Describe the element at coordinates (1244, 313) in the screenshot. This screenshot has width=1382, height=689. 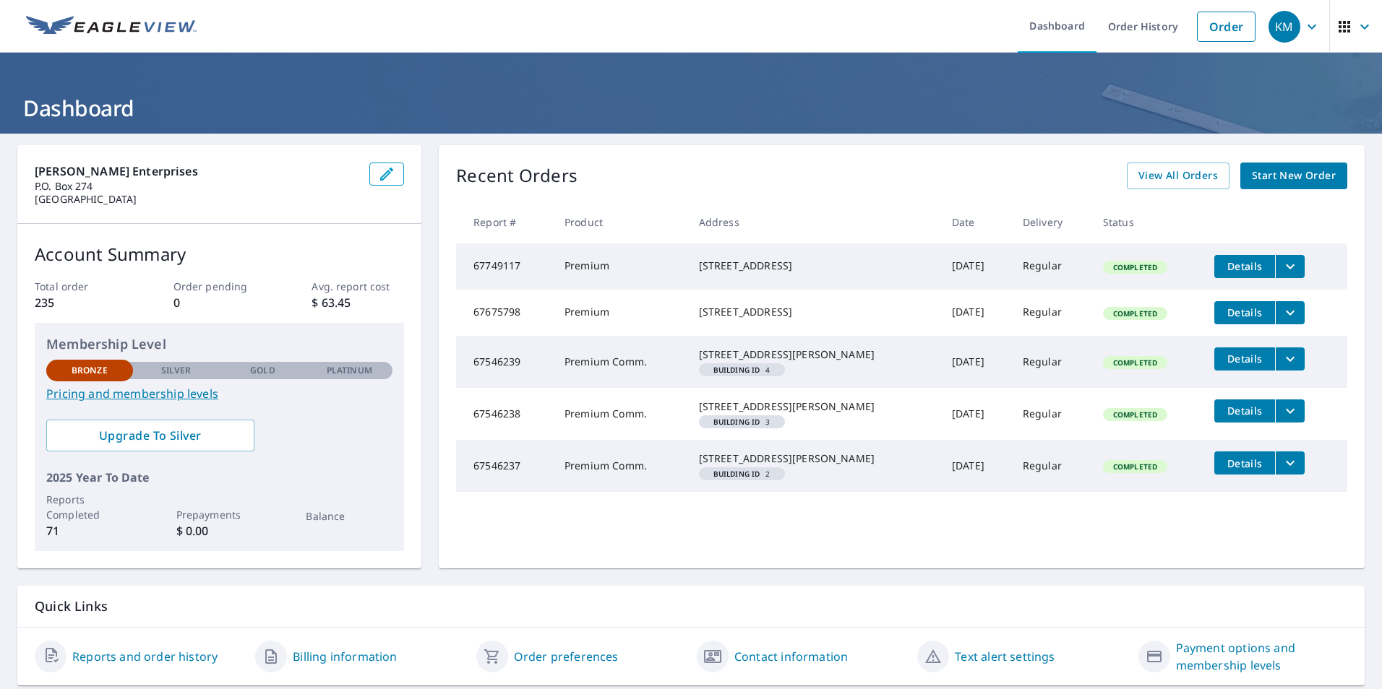
I see `button: detailsBtn-67675798` at that location.